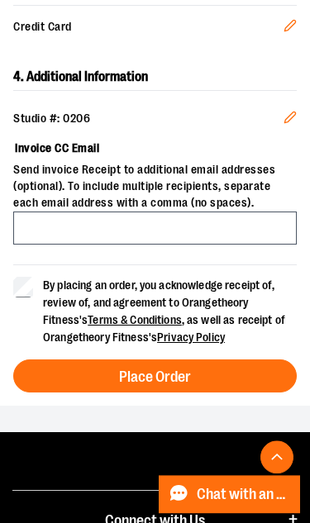  What do you see at coordinates (277, 457) in the screenshot?
I see `button: Back To Top` at bounding box center [277, 457].